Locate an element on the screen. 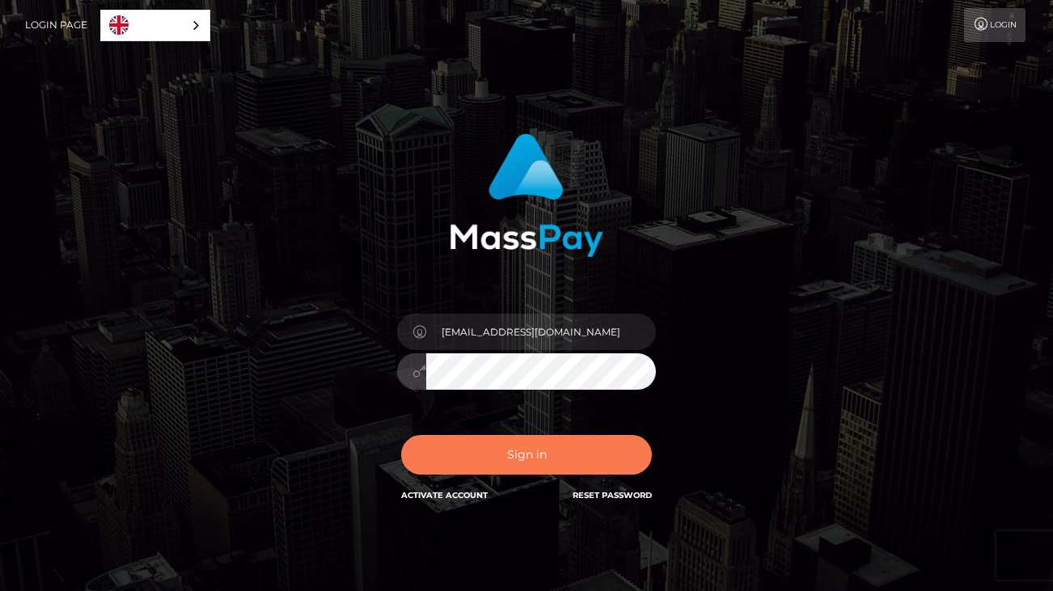 This screenshot has height=591, width=1053. a: English is located at coordinates (155, 25).